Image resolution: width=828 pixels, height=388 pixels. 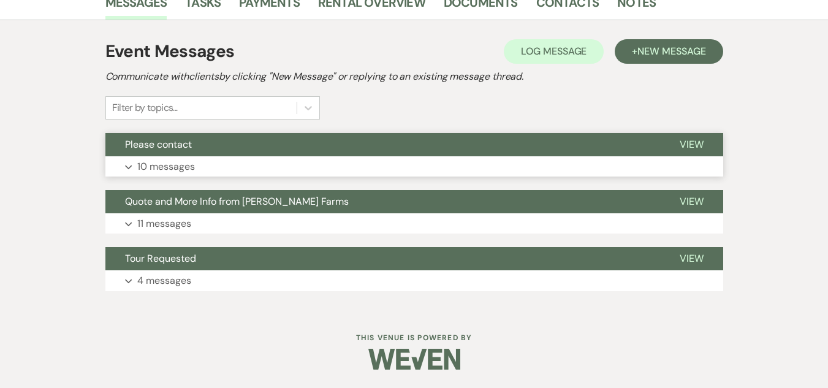 I want to click on p: 4 messages, so click(x=164, y=281).